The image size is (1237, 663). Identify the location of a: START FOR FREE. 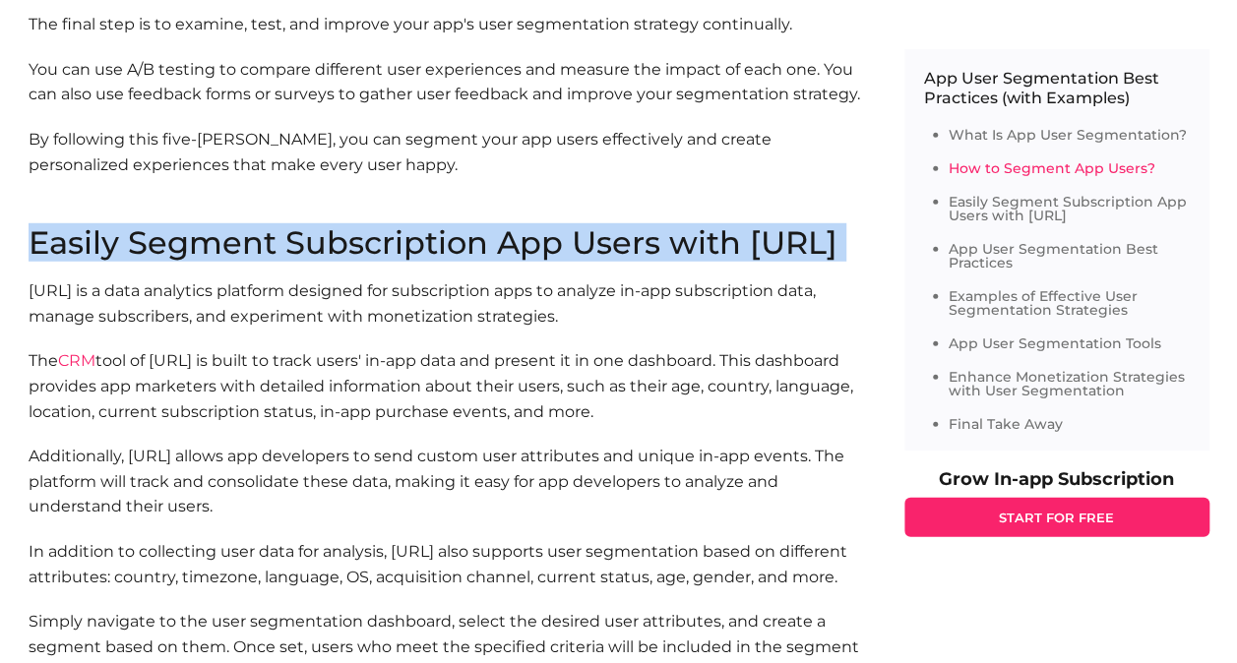
(1057, 518).